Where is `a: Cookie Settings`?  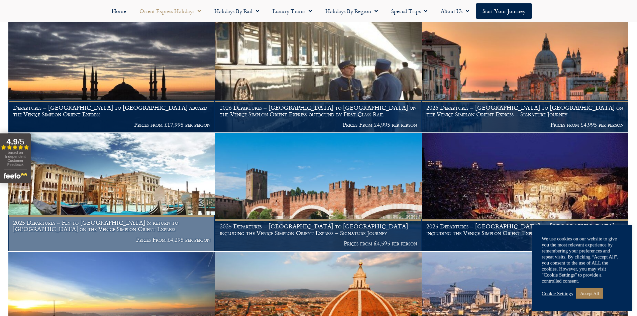 a: Cookie Settings is located at coordinates (557, 294).